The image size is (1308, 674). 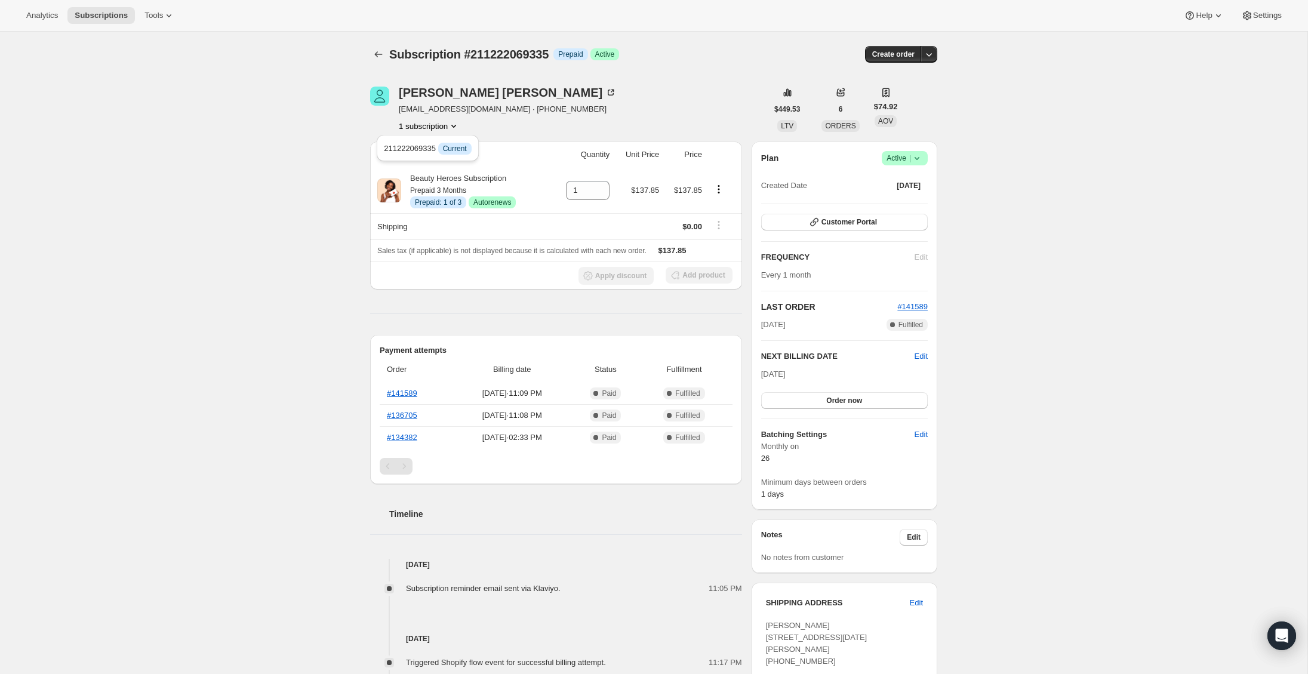 I want to click on span: 26, so click(x=765, y=458).